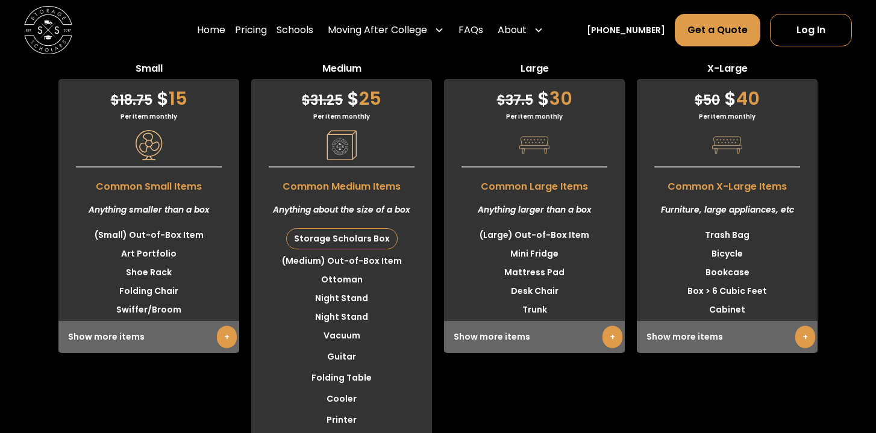  I want to click on a: Log In, so click(811, 30).